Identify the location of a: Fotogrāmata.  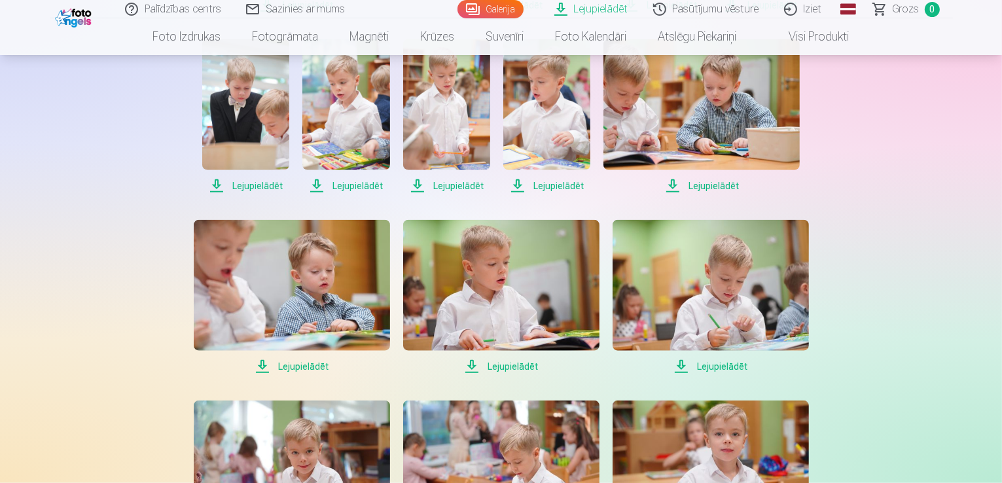
(285, 37).